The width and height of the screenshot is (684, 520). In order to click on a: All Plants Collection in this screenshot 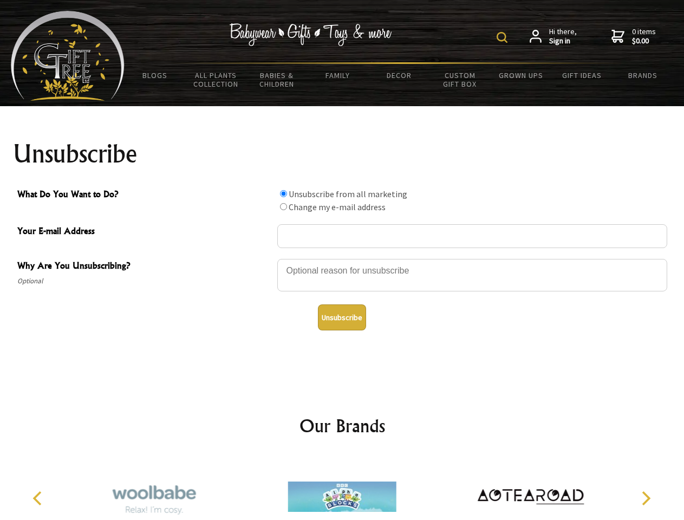, I will do `click(216, 80)`.